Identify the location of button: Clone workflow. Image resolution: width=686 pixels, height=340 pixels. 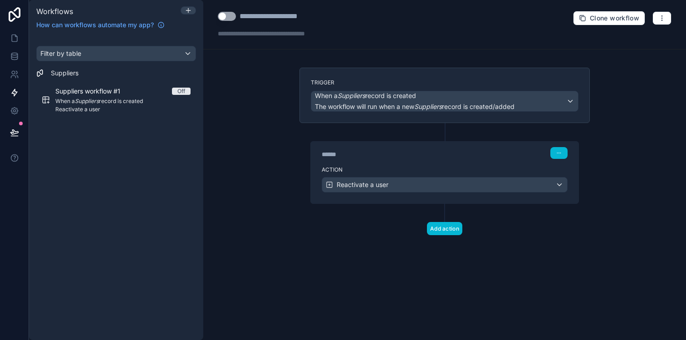
(609, 18).